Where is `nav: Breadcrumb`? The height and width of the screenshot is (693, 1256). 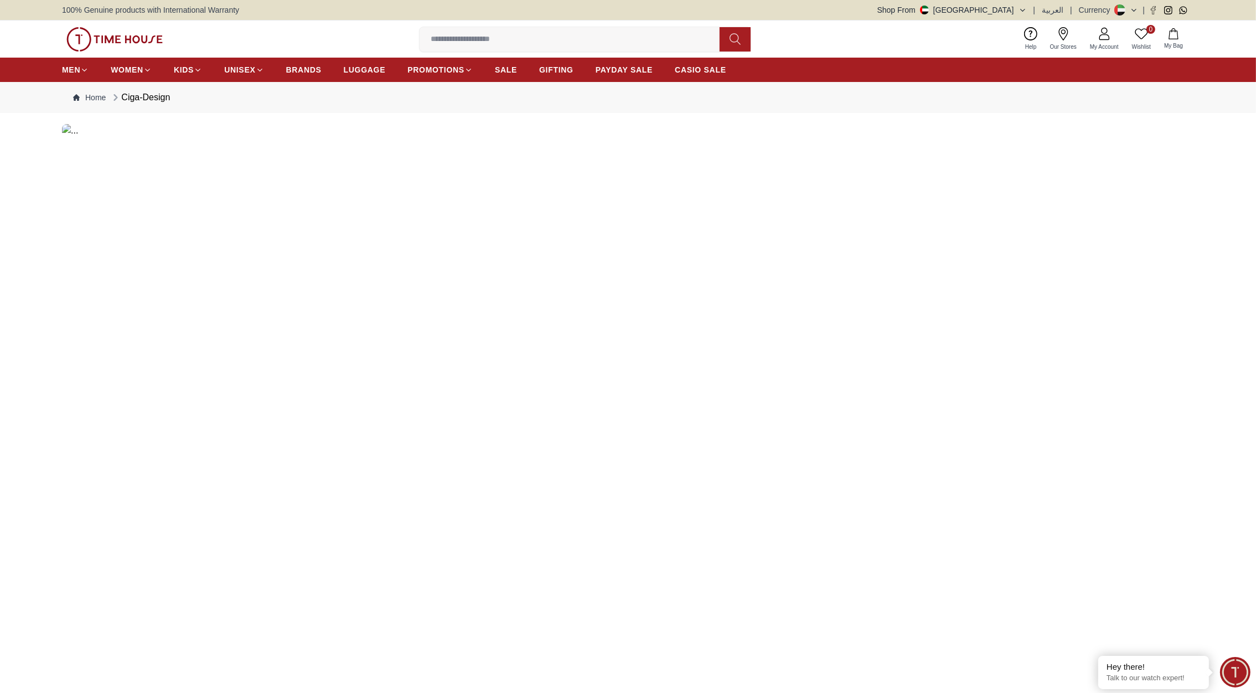 nav: Breadcrumb is located at coordinates (628, 97).